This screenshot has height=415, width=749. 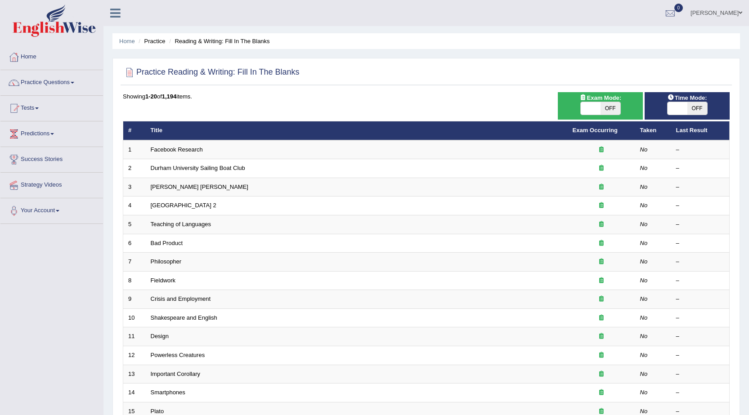 I want to click on td: 11, so click(x=134, y=337).